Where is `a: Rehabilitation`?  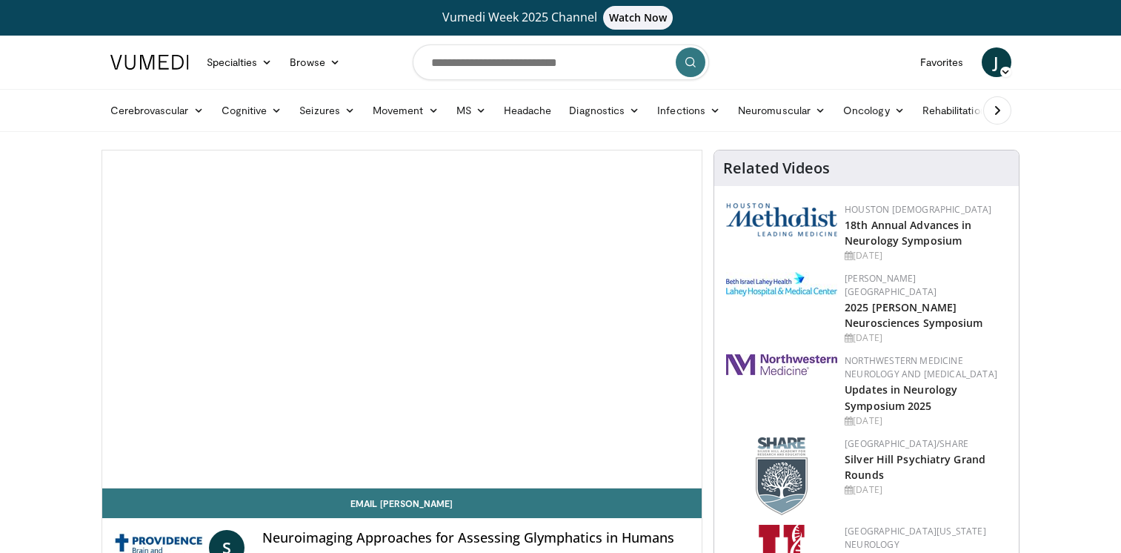
a: Rehabilitation is located at coordinates (954, 110).